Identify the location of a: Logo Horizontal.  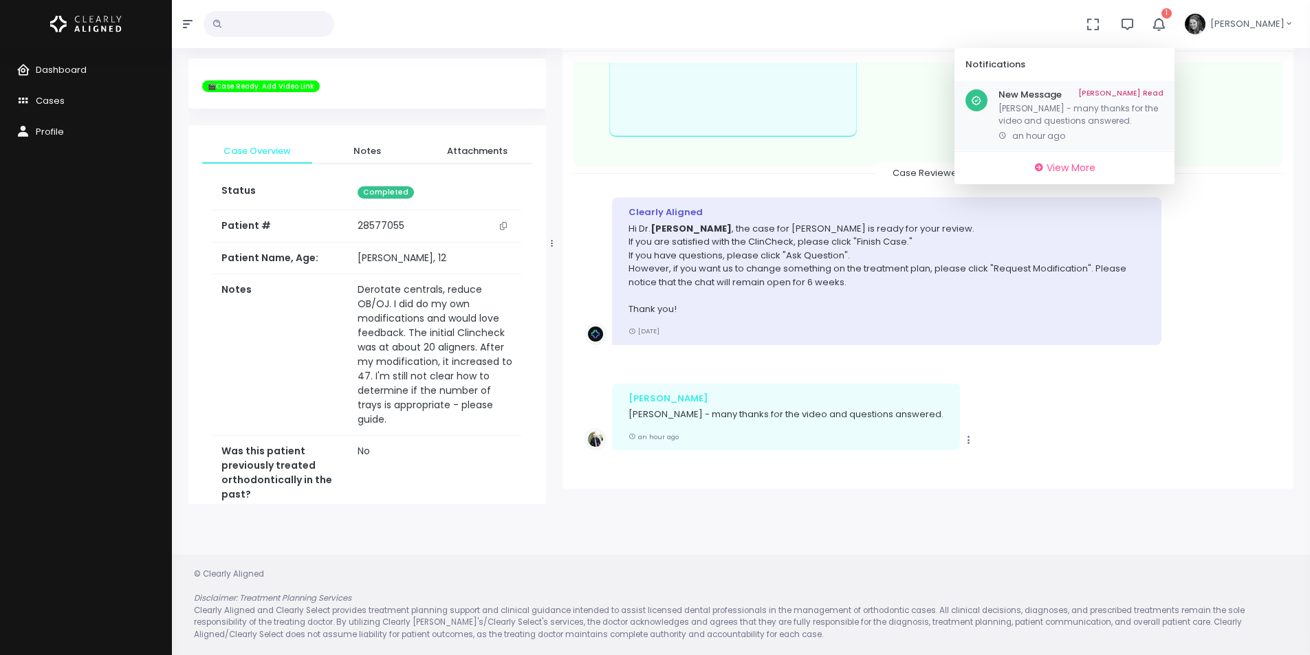
(86, 24).